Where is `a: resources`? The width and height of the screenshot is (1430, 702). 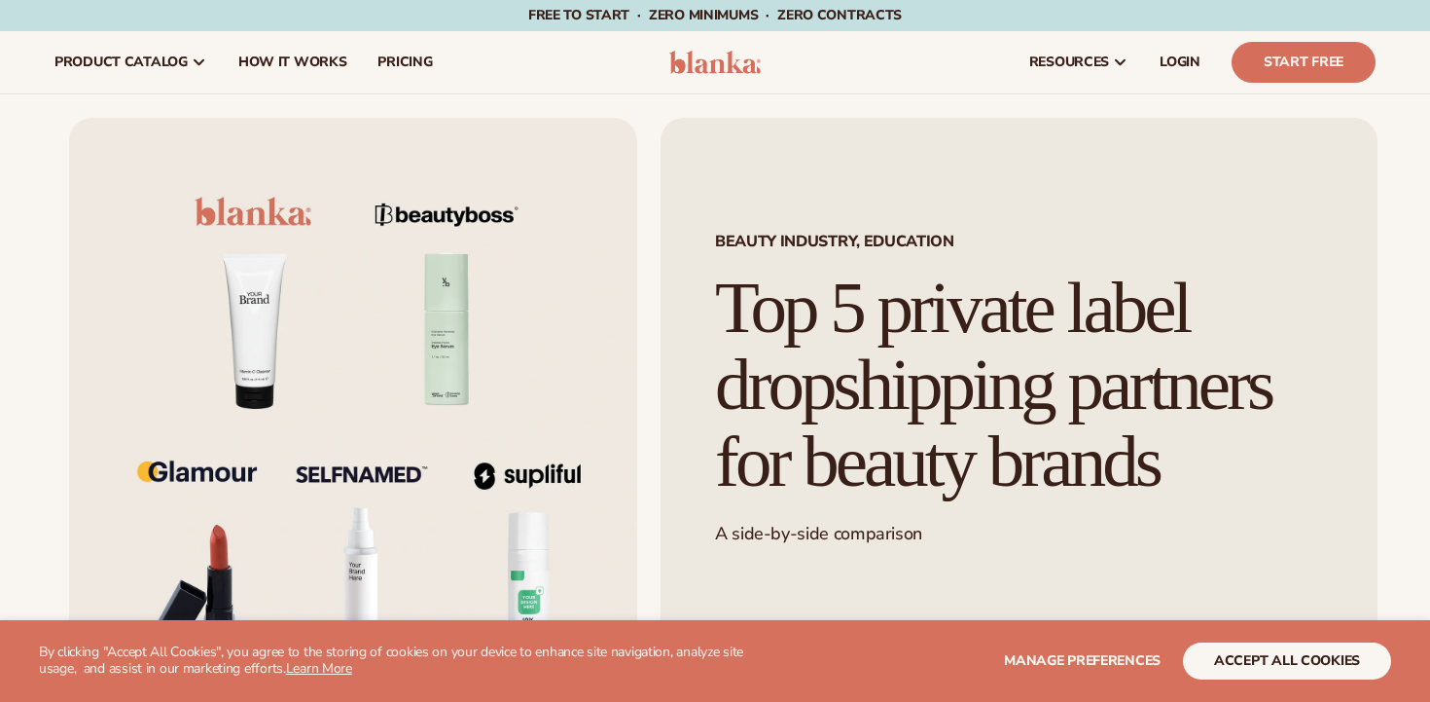
a: resources is located at coordinates (1079, 62).